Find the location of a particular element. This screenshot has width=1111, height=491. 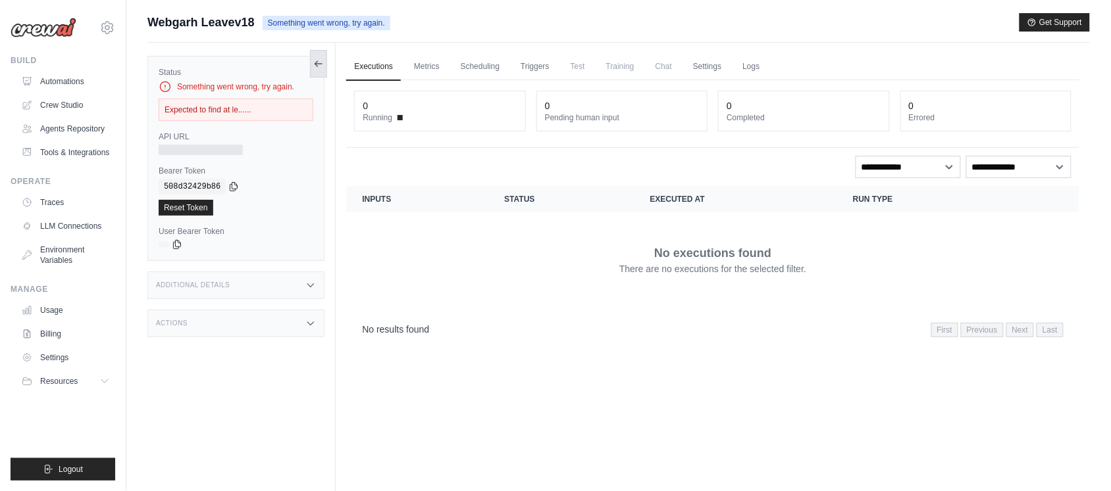

div: Operate is located at coordinates (63, 182).